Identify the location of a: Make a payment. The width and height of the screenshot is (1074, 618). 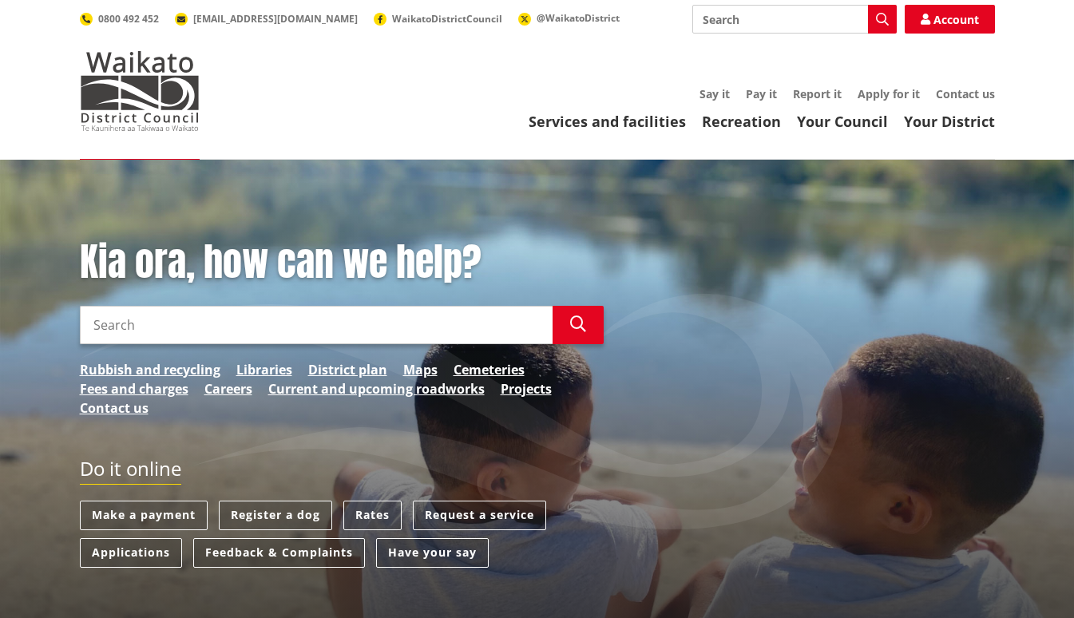
(144, 515).